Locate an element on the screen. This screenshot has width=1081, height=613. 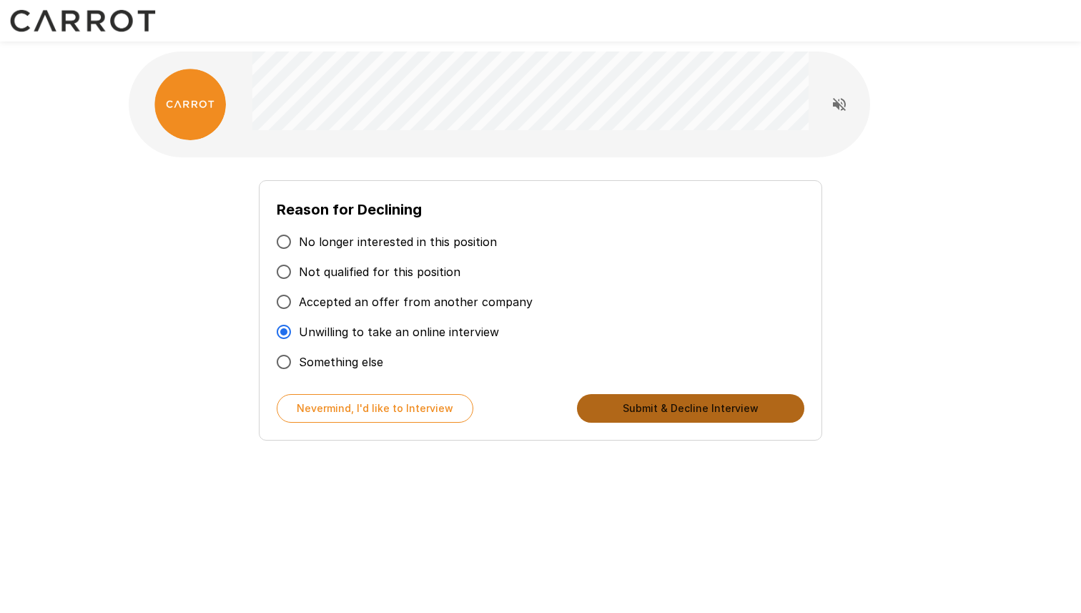
button: Submit & Decline Interview is located at coordinates (690, 408).